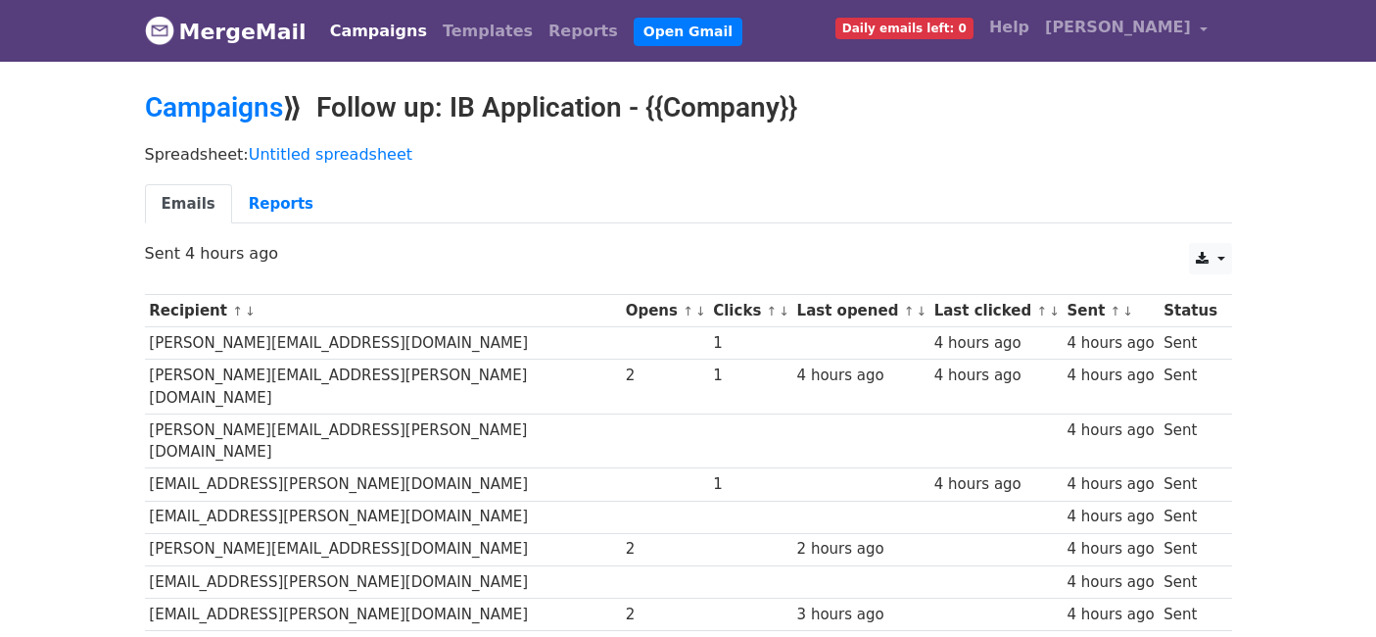  Describe the element at coordinates (1190, 311) in the screenshot. I see `th: Status` at that location.